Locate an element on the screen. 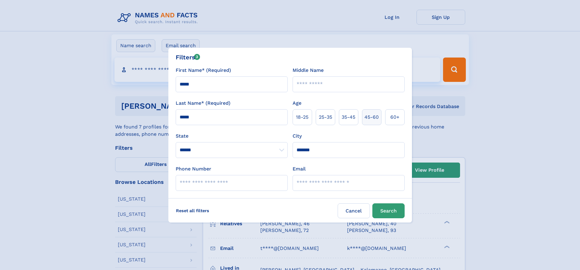 Image resolution: width=580 pixels, height=270 pixels. span: 35‑45 is located at coordinates (348, 117).